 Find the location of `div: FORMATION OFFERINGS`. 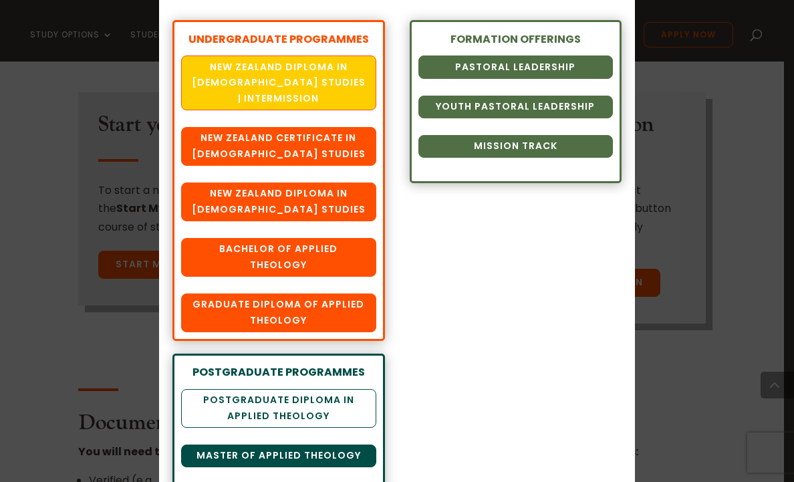

div: FORMATION OFFERINGS is located at coordinates (516, 39).